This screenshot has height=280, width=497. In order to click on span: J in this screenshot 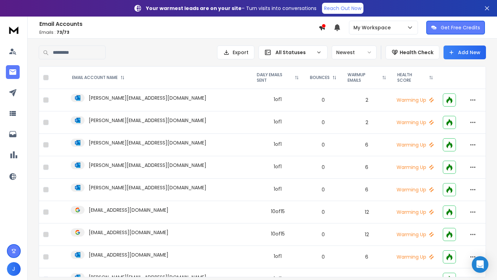, I will do `click(14, 269)`.